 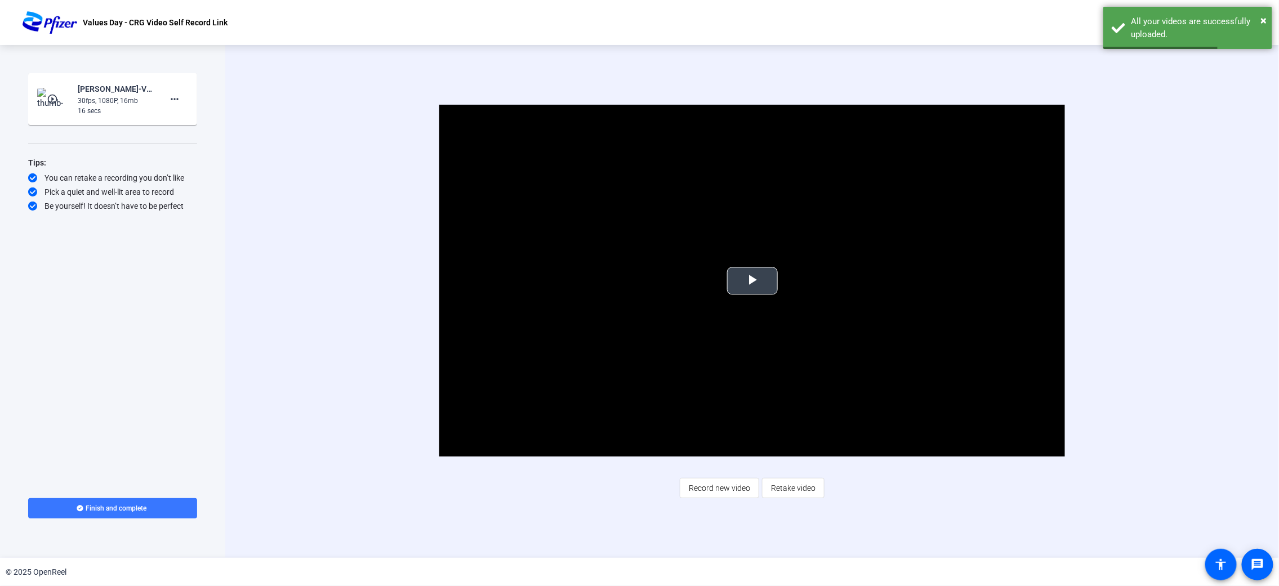 What do you see at coordinates (113, 178) in the screenshot?
I see `div: You can retake a recording you don’t like` at bounding box center [113, 178].